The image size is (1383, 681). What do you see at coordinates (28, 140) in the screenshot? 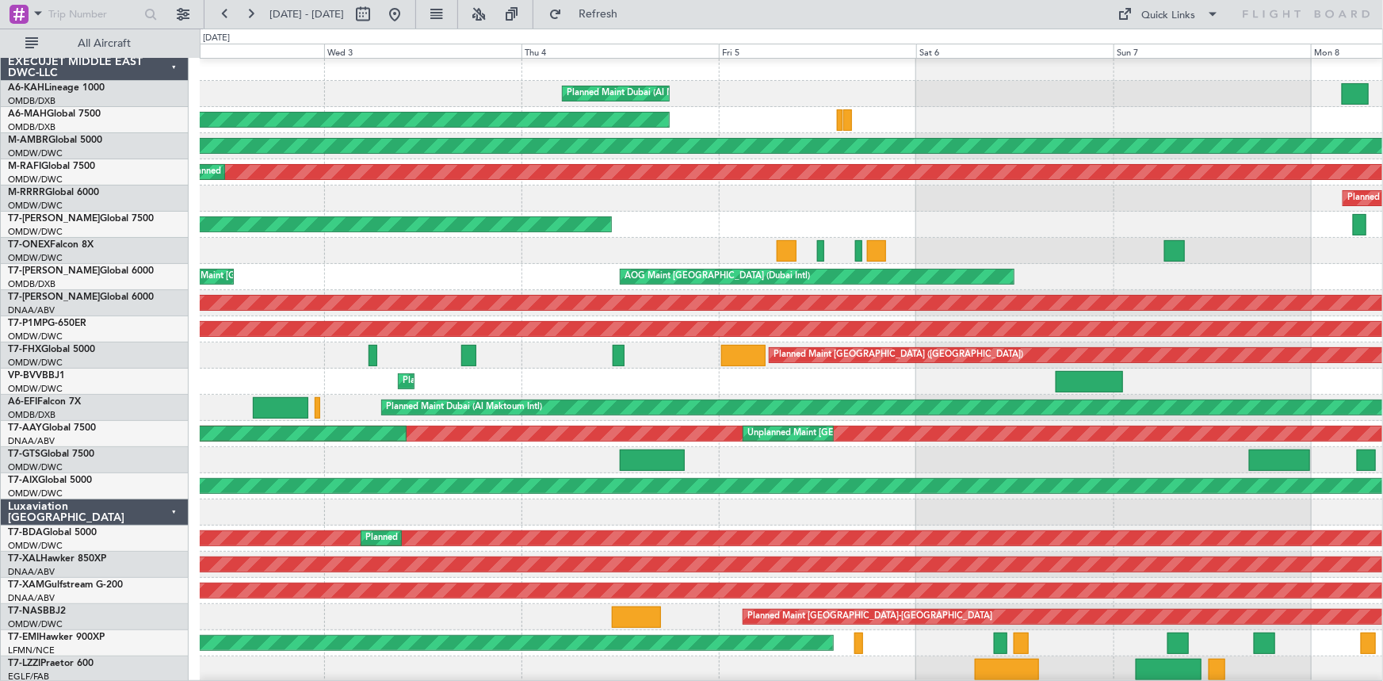
I see `span: M-AMBR` at bounding box center [28, 140].